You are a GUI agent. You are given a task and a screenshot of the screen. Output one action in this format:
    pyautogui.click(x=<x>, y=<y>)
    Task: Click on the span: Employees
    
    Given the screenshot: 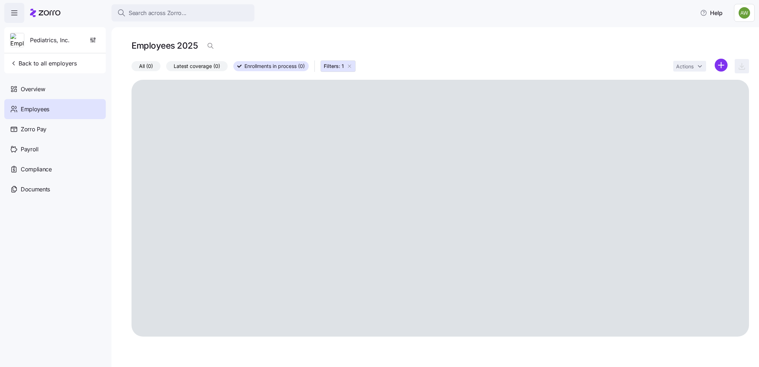 What is the action you would take?
    pyautogui.click(x=35, y=109)
    